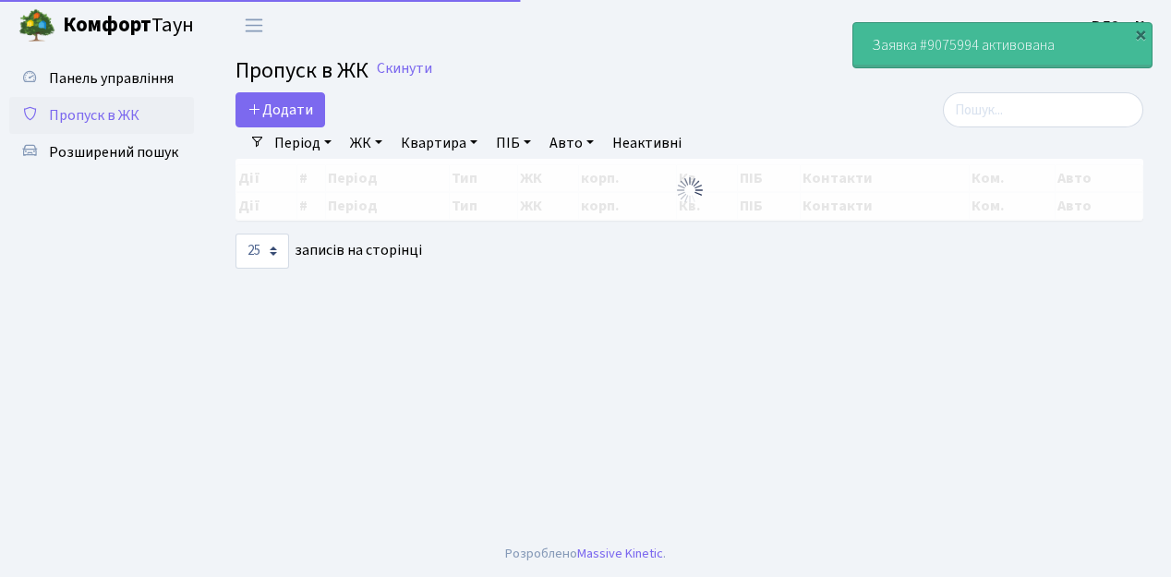 Image resolution: width=1171 pixels, height=577 pixels. What do you see at coordinates (690, 190) in the screenshot?
I see `img: Обробка...` at bounding box center [690, 190].